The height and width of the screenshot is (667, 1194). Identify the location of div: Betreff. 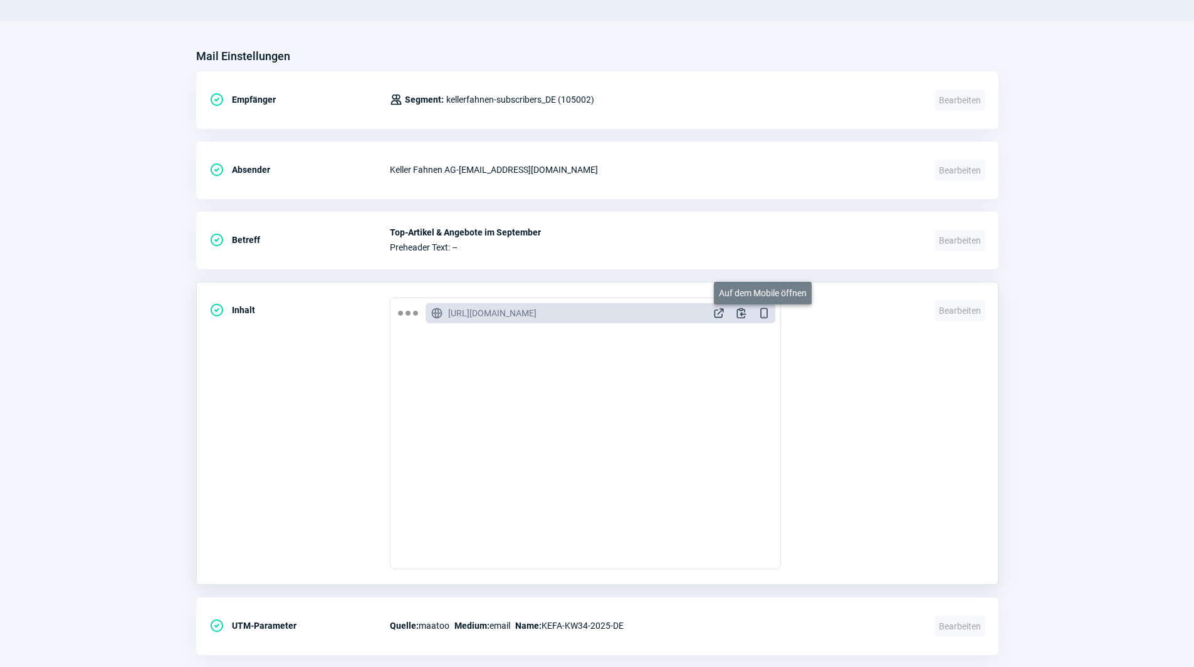
(299, 240).